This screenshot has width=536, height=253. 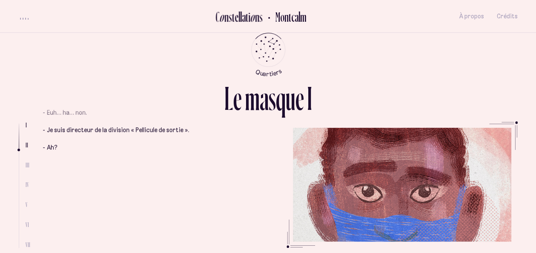 What do you see at coordinates (26, 205) in the screenshot?
I see `span: V` at bounding box center [26, 205].